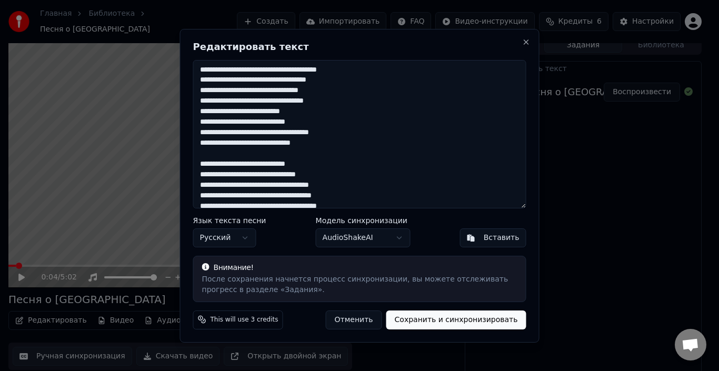  Describe the element at coordinates (244, 320) in the screenshot. I see `span: This will use 3 credits` at that location.